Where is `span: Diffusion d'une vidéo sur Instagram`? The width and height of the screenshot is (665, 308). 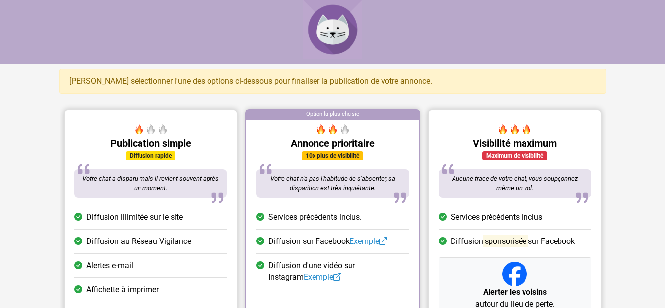 span: Diffusion d'une vidéo sur Instagram is located at coordinates (338, 272).